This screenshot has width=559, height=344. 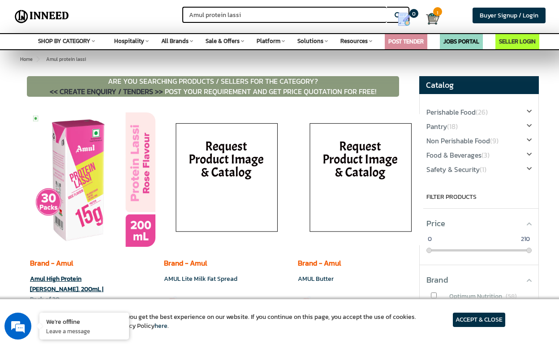 What do you see at coordinates (494, 141) in the screenshot?
I see `span: (9)` at bounding box center [494, 141].